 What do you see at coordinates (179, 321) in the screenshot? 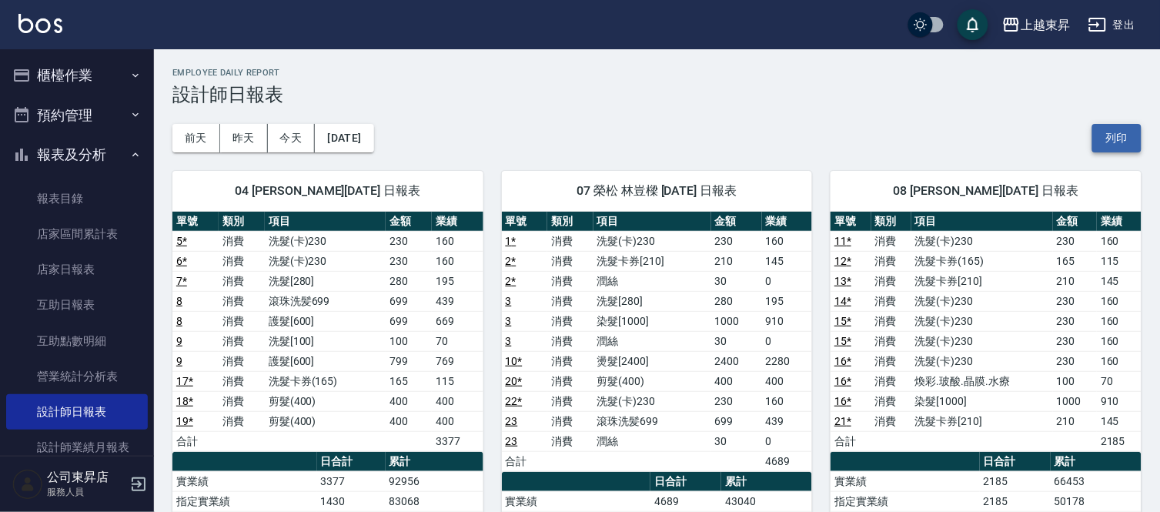
I see `a: 8` at bounding box center [179, 321].